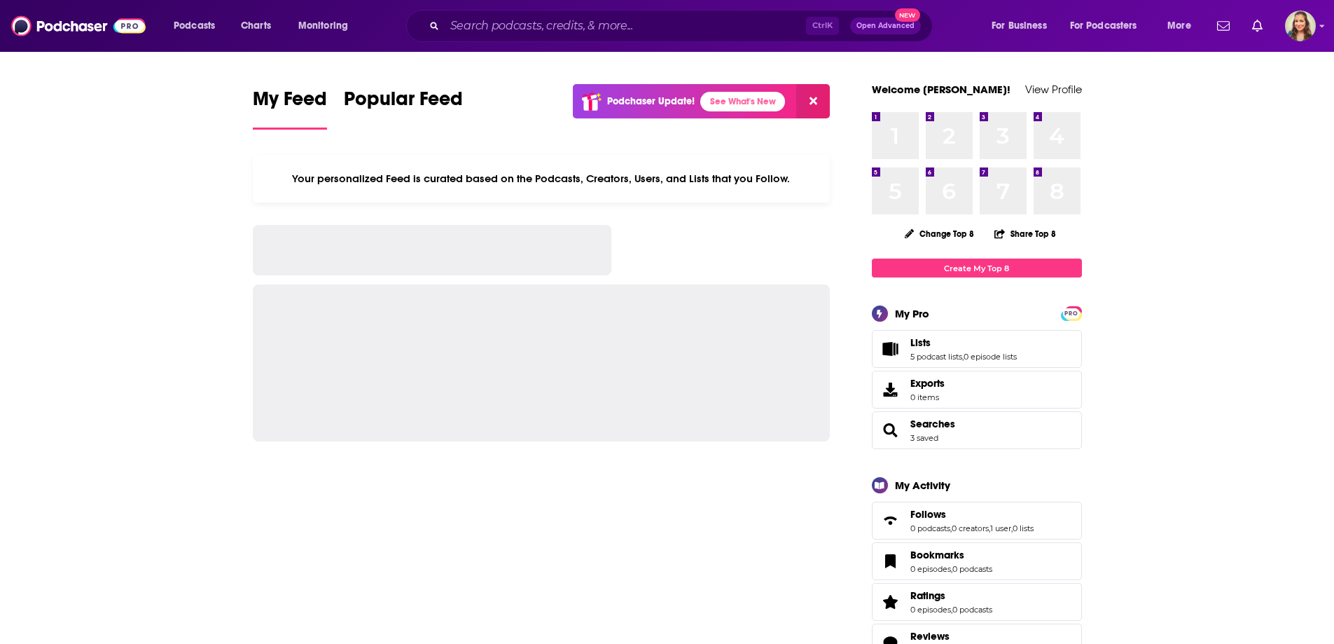 The height and width of the screenshot is (644, 1334). I want to click on div: Search podcasts, credits, & more..., so click(683, 26).